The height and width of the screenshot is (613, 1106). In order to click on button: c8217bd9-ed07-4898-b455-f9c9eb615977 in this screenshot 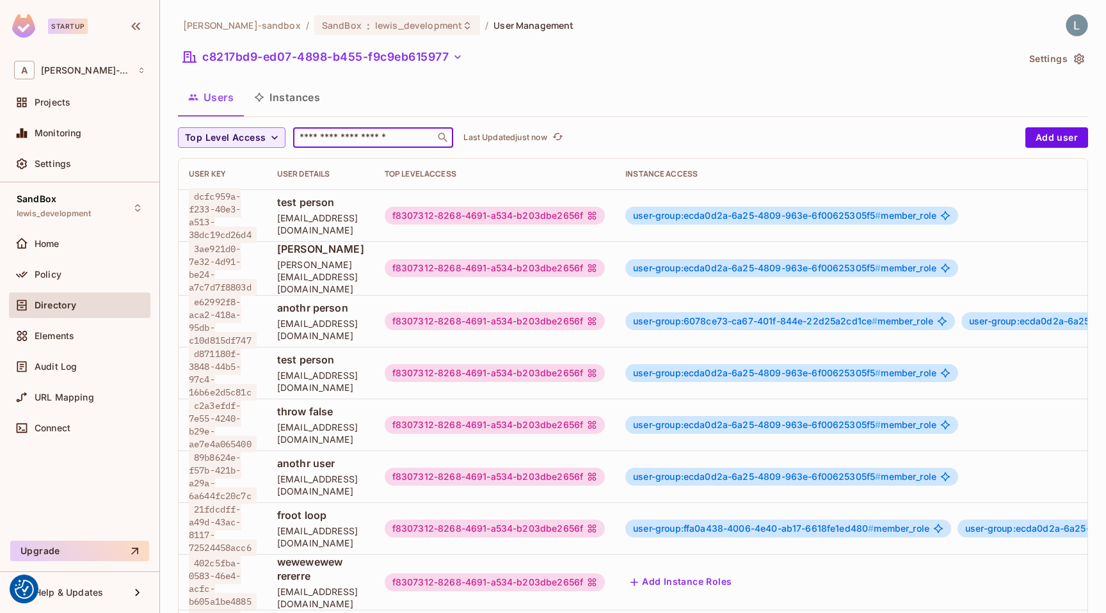, I will do `click(323, 57)`.